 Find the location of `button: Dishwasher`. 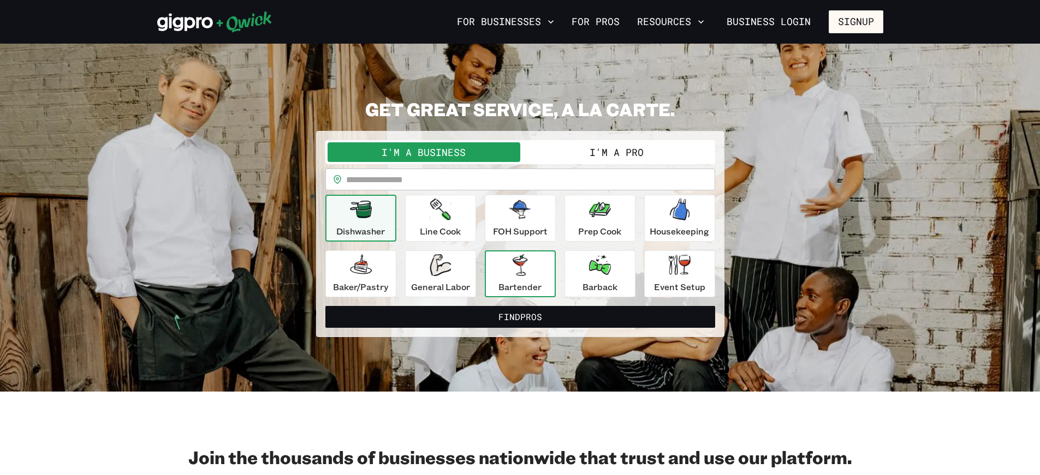

button: Dishwasher is located at coordinates (361, 218).